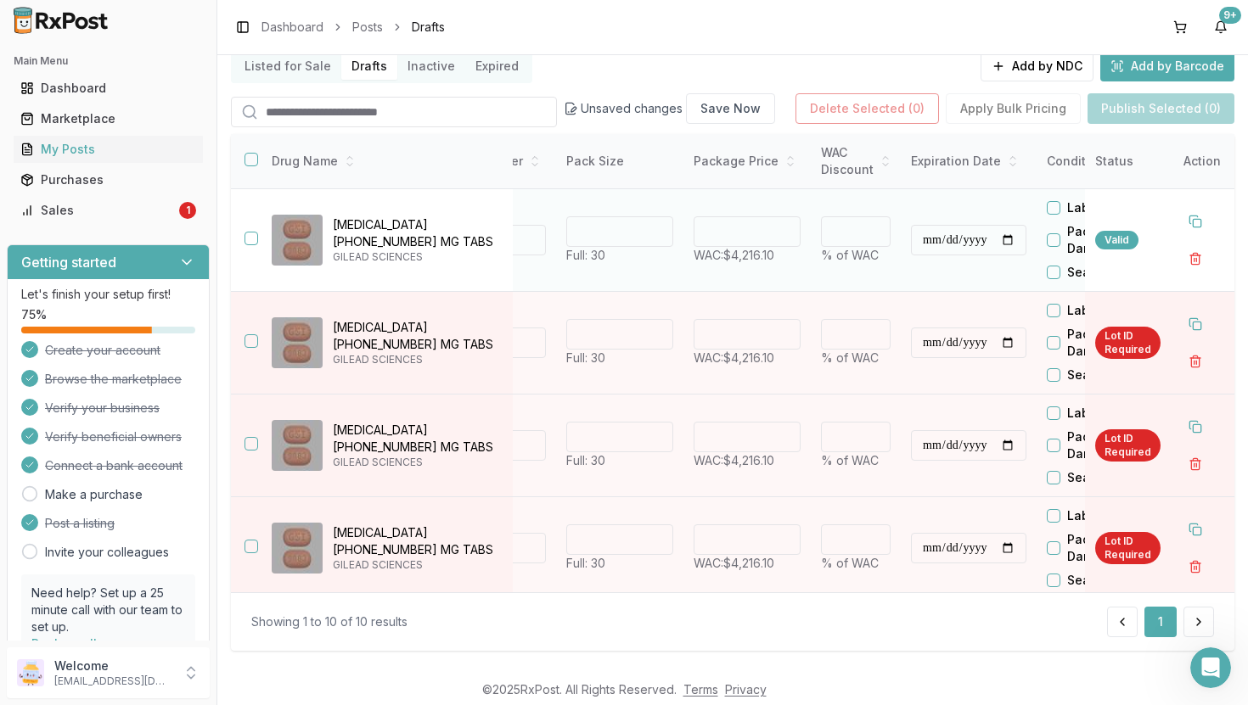 The height and width of the screenshot is (705, 1248). I want to click on button: Purchases, so click(108, 180).